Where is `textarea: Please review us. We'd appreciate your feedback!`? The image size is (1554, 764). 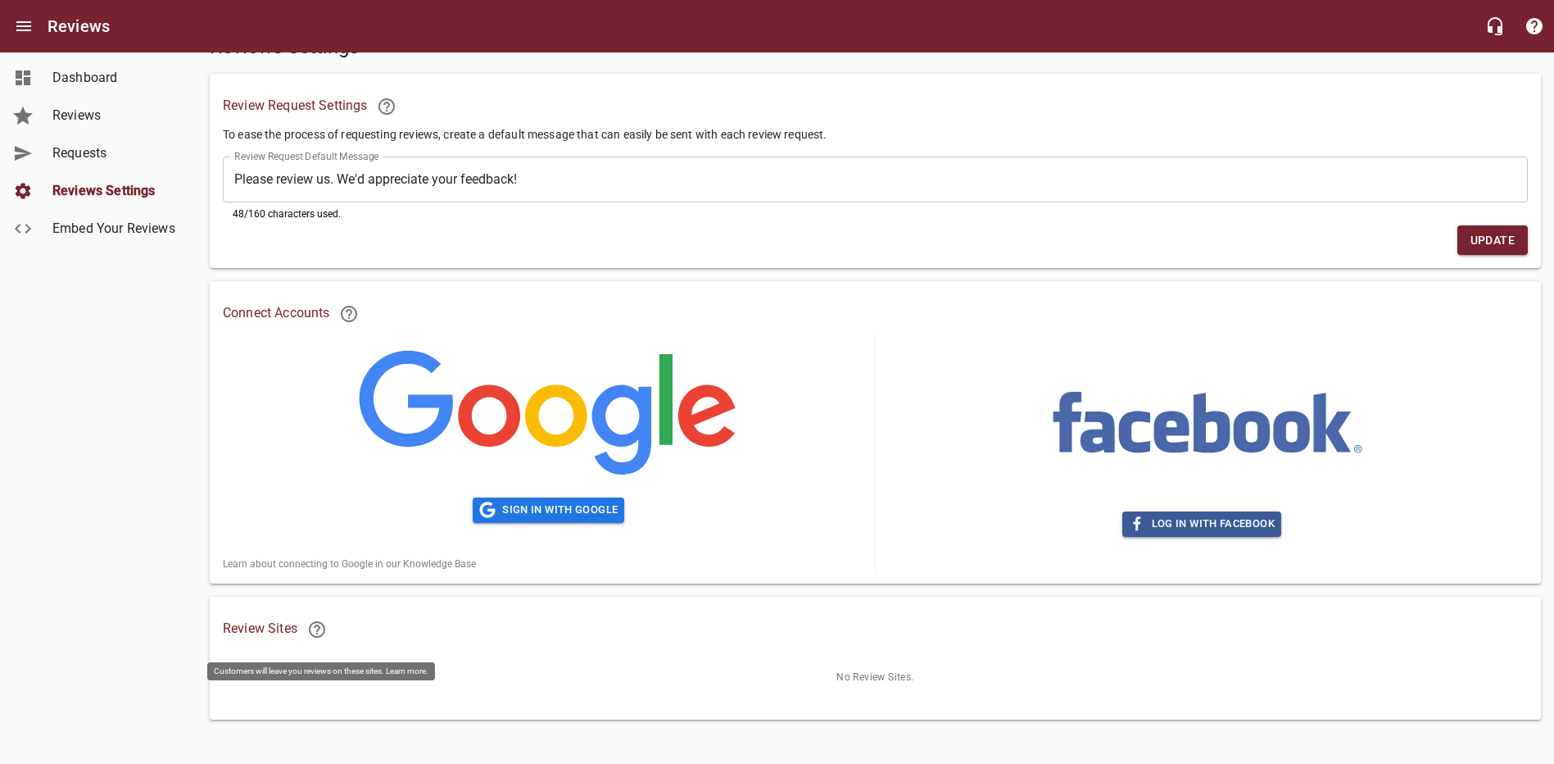
textarea: Please review us. We'd appreciate your feedback! is located at coordinates (875, 179).